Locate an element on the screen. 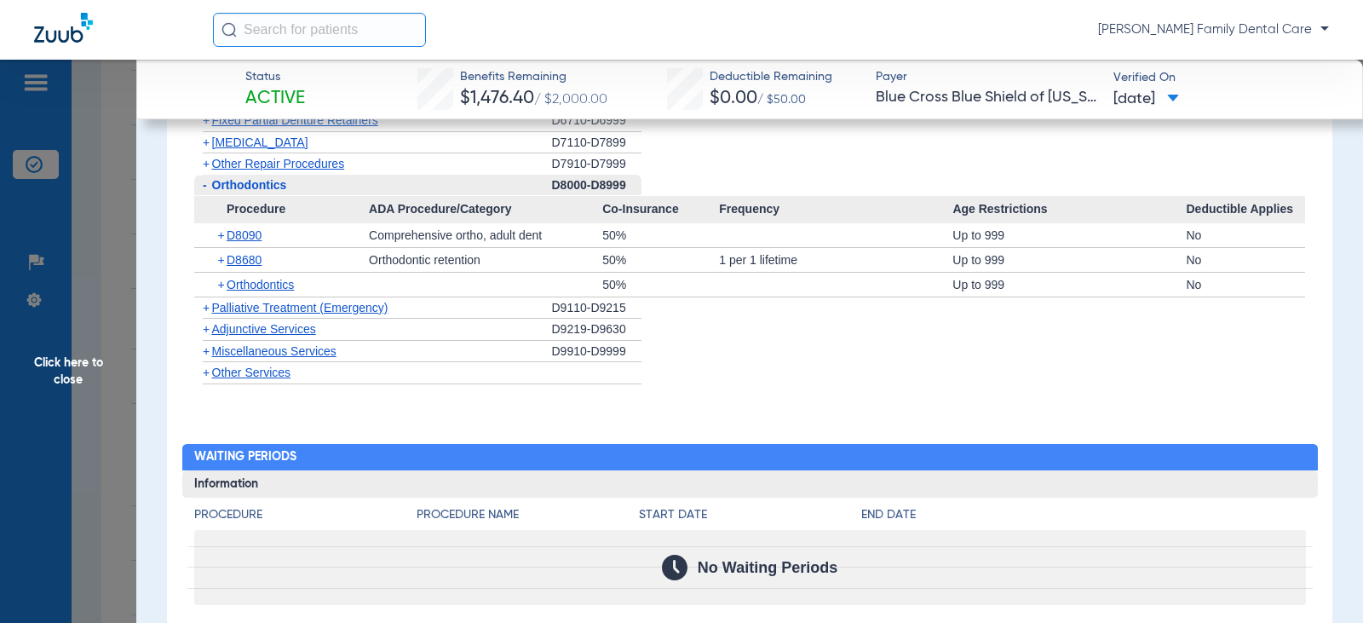 This screenshot has width=1363, height=623. h3: Information is located at coordinates (750, 484).